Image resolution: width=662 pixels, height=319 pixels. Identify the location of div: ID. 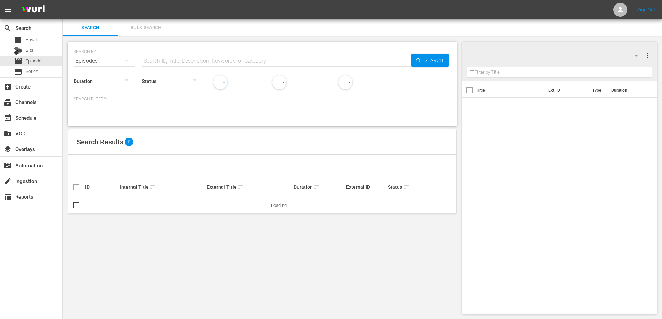
(101, 187).